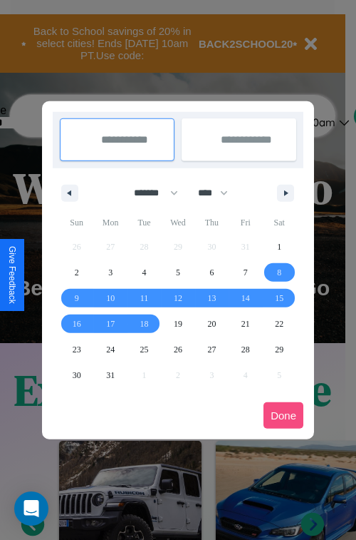 The width and height of the screenshot is (356, 540). I want to click on button: 12, so click(178, 298).